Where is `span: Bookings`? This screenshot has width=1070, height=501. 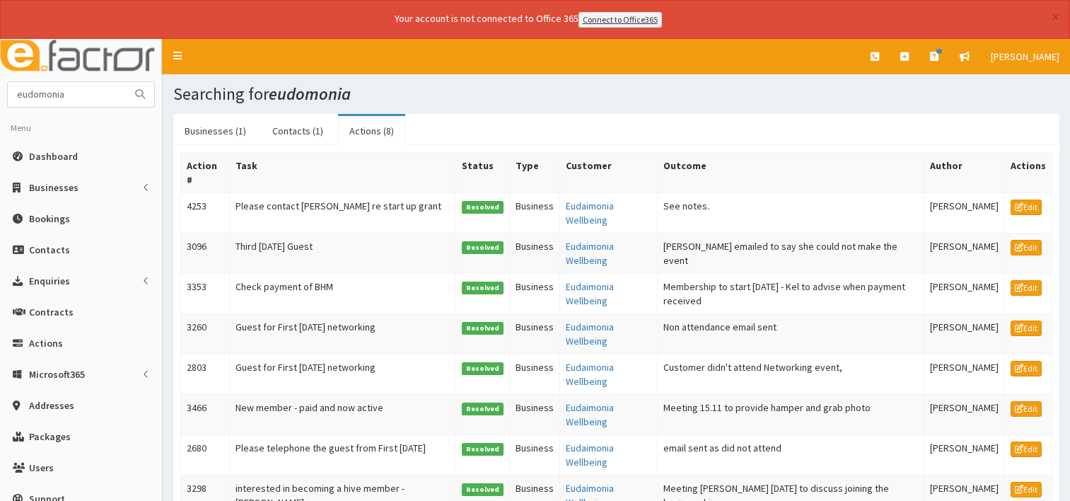 span: Bookings is located at coordinates (49, 218).